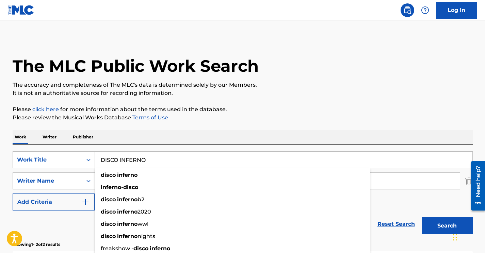 This screenshot has height=253, width=485. What do you see at coordinates (455, 238) in the screenshot?
I see `div: Drag` at bounding box center [455, 238].